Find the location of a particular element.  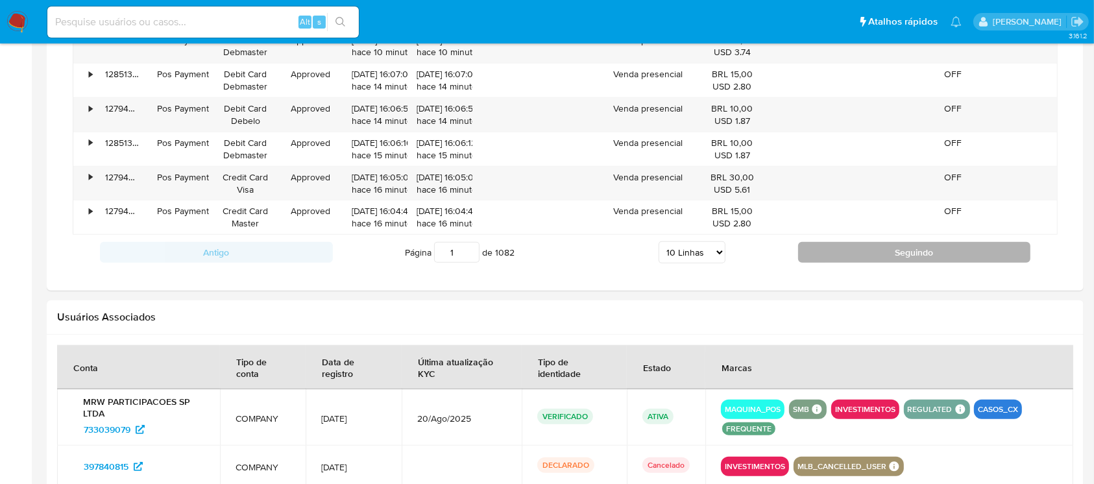

p: weverton.gomes@mercadopago.com.br is located at coordinates (1029, 21).